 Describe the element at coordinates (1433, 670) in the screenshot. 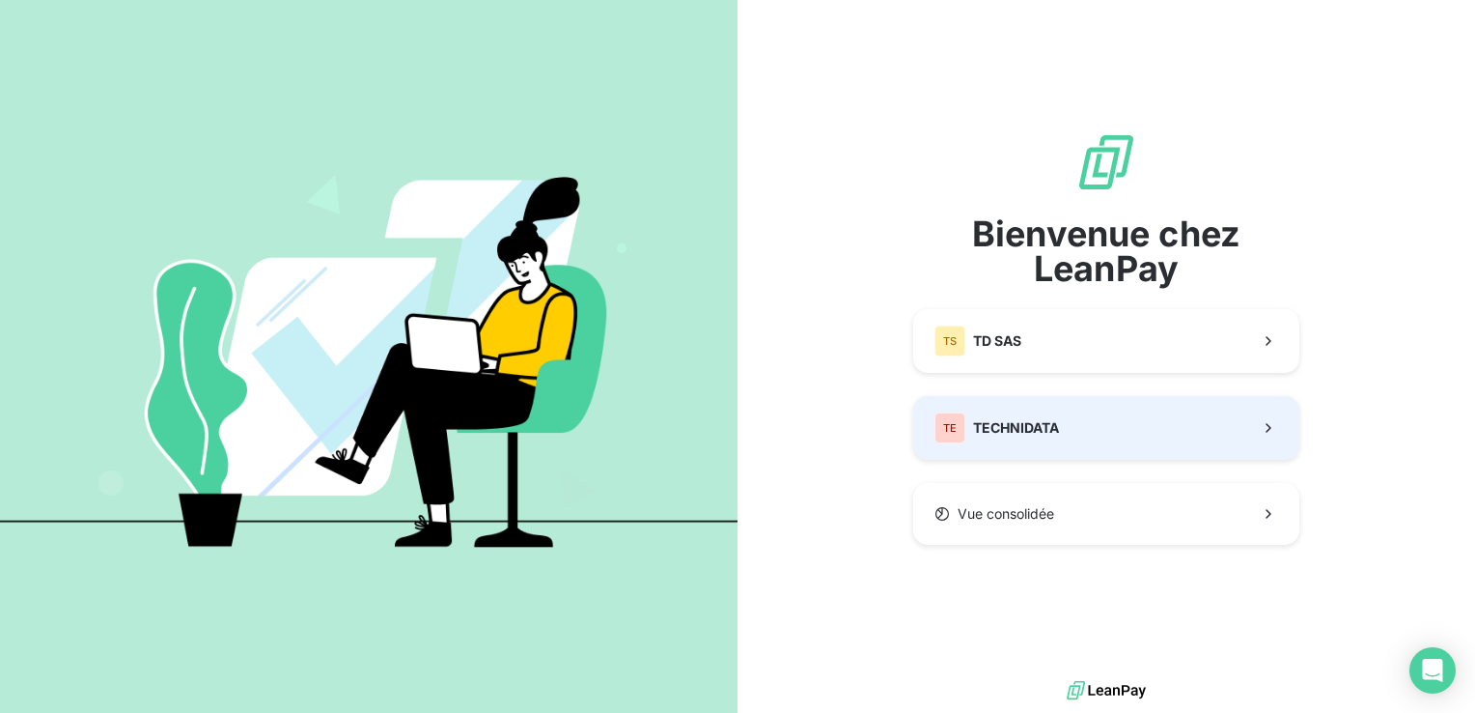

I see `div: Open Intercom Messenger` at that location.